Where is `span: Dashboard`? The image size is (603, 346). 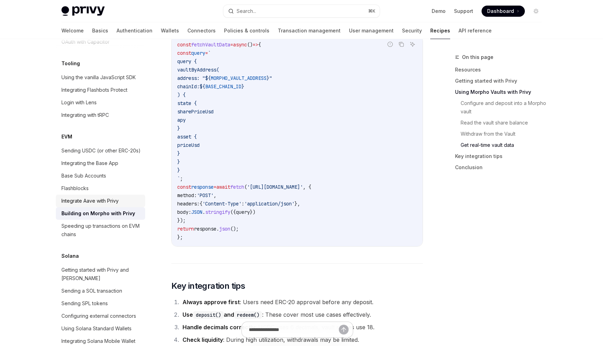 span: Dashboard is located at coordinates (500, 11).